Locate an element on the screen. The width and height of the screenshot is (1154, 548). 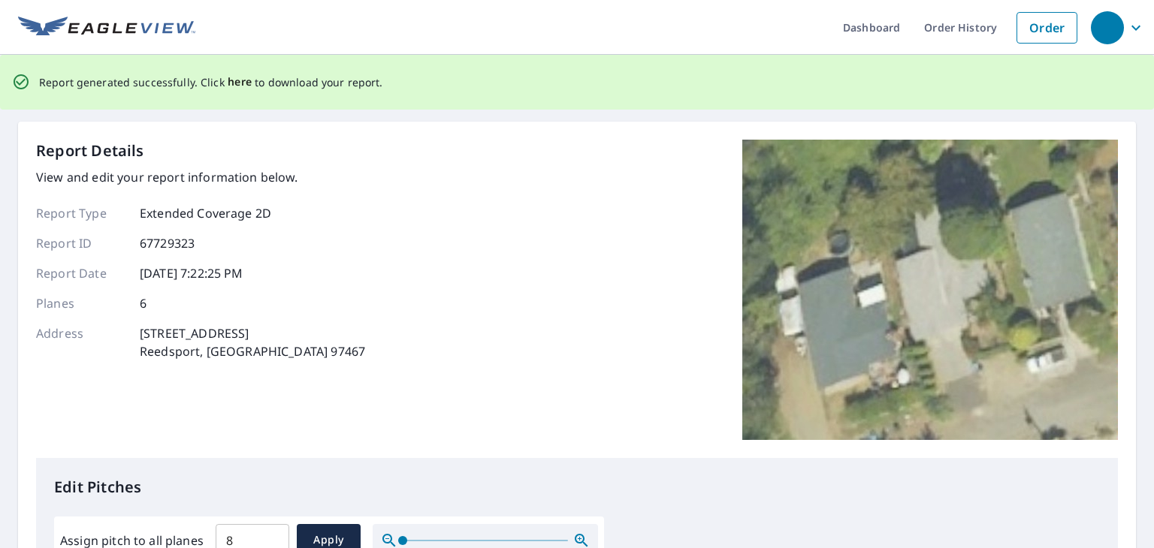
p: Report ID is located at coordinates (81, 243).